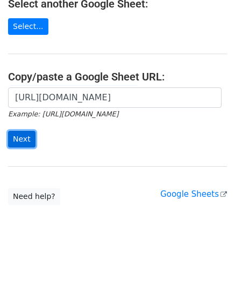 This screenshot has height=288, width=235. Describe the element at coordinates (114, 98) in the screenshot. I see `input: Paste your Google Sheet URL here` at that location.